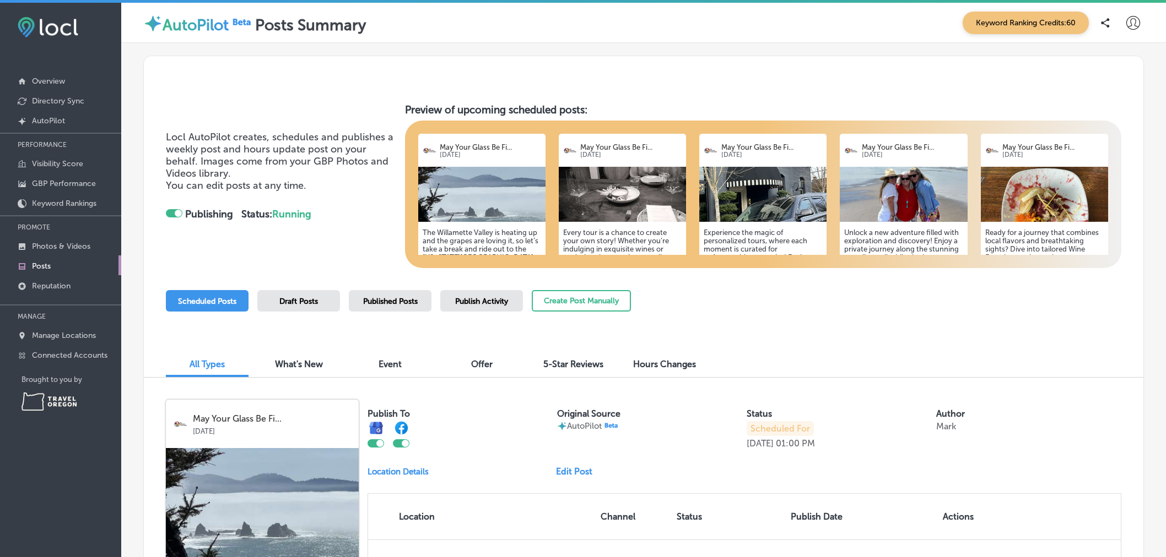 The height and width of the screenshot is (557, 1166). Describe the element at coordinates (207, 301) in the screenshot. I see `span: Scheduled Posts` at that location.